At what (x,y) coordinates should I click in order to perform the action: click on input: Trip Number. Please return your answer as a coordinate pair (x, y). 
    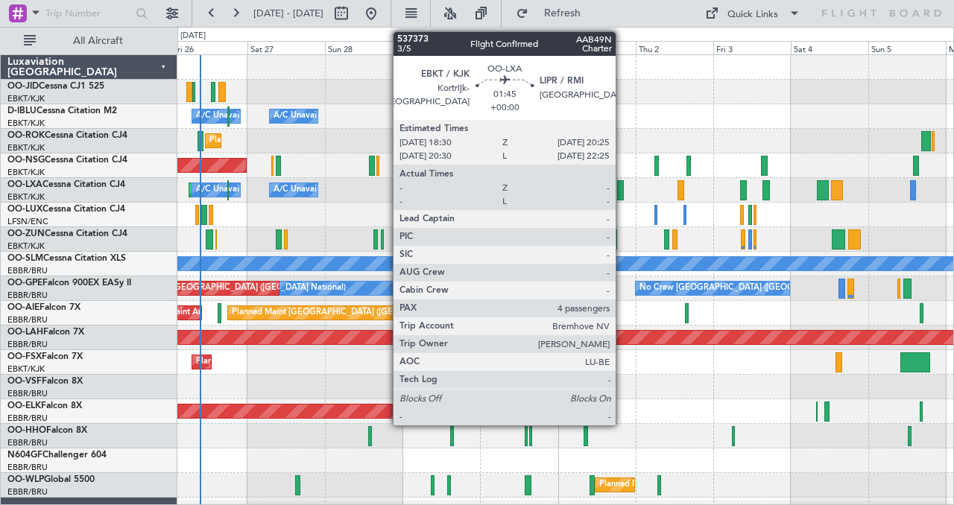
    Looking at the image, I should click on (88, 13).